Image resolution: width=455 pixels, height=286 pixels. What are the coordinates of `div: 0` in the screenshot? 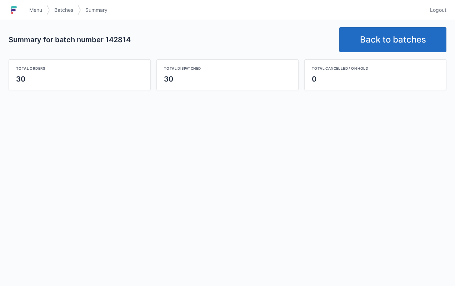 It's located at (376, 79).